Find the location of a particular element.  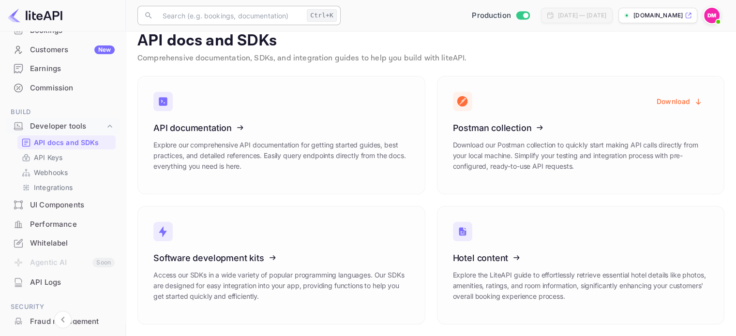

div: Customers is located at coordinates (72, 50).